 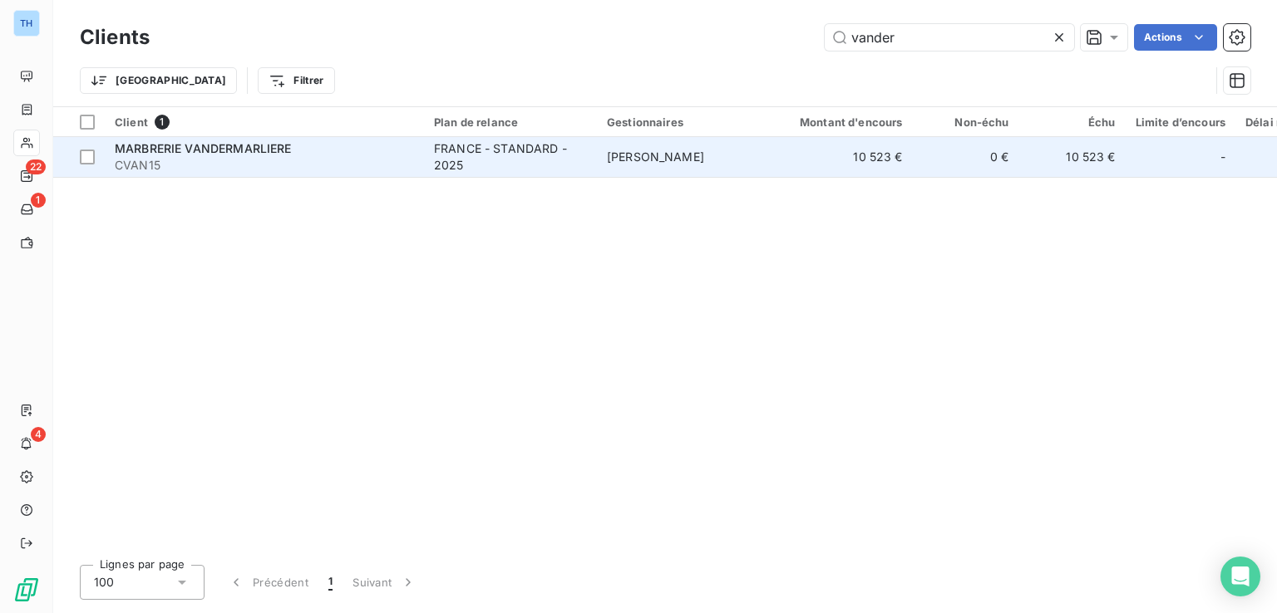 What do you see at coordinates (38, 435) in the screenshot?
I see `span: 4` at bounding box center [38, 435].